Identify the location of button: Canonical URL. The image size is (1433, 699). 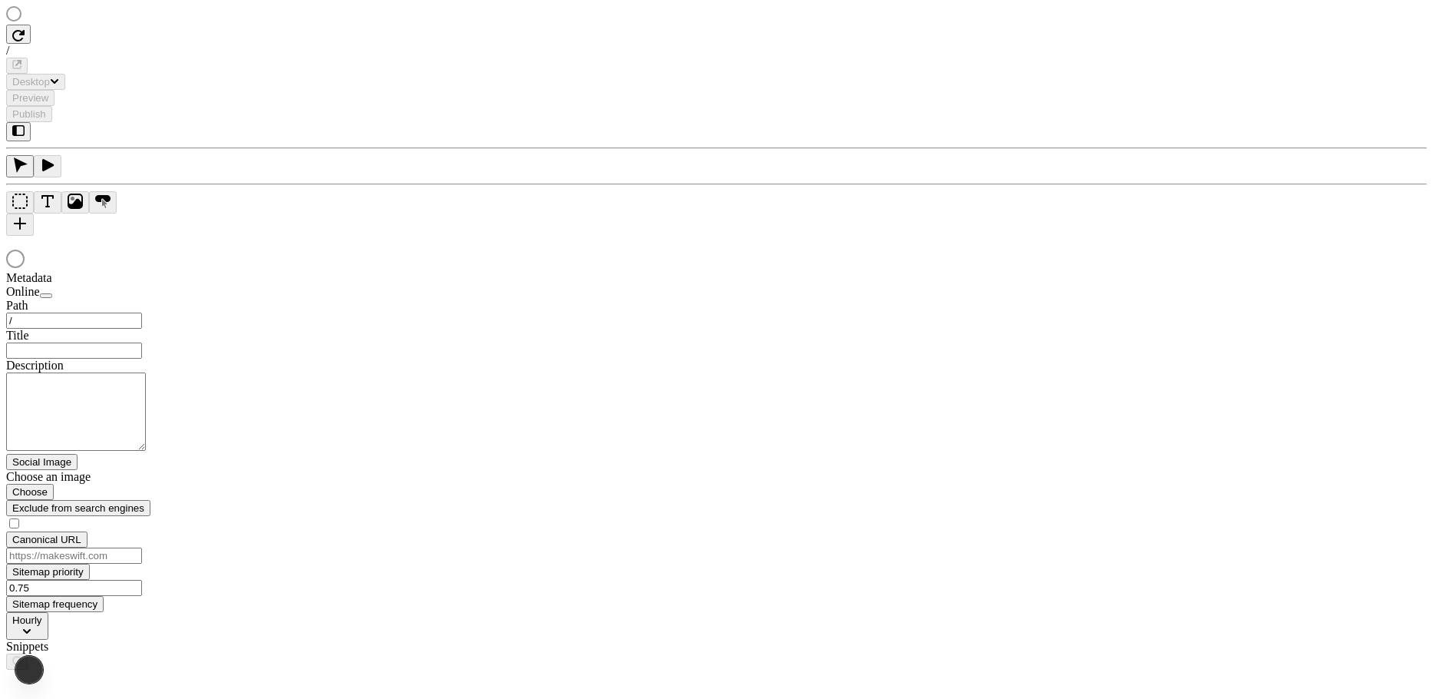
(47, 539).